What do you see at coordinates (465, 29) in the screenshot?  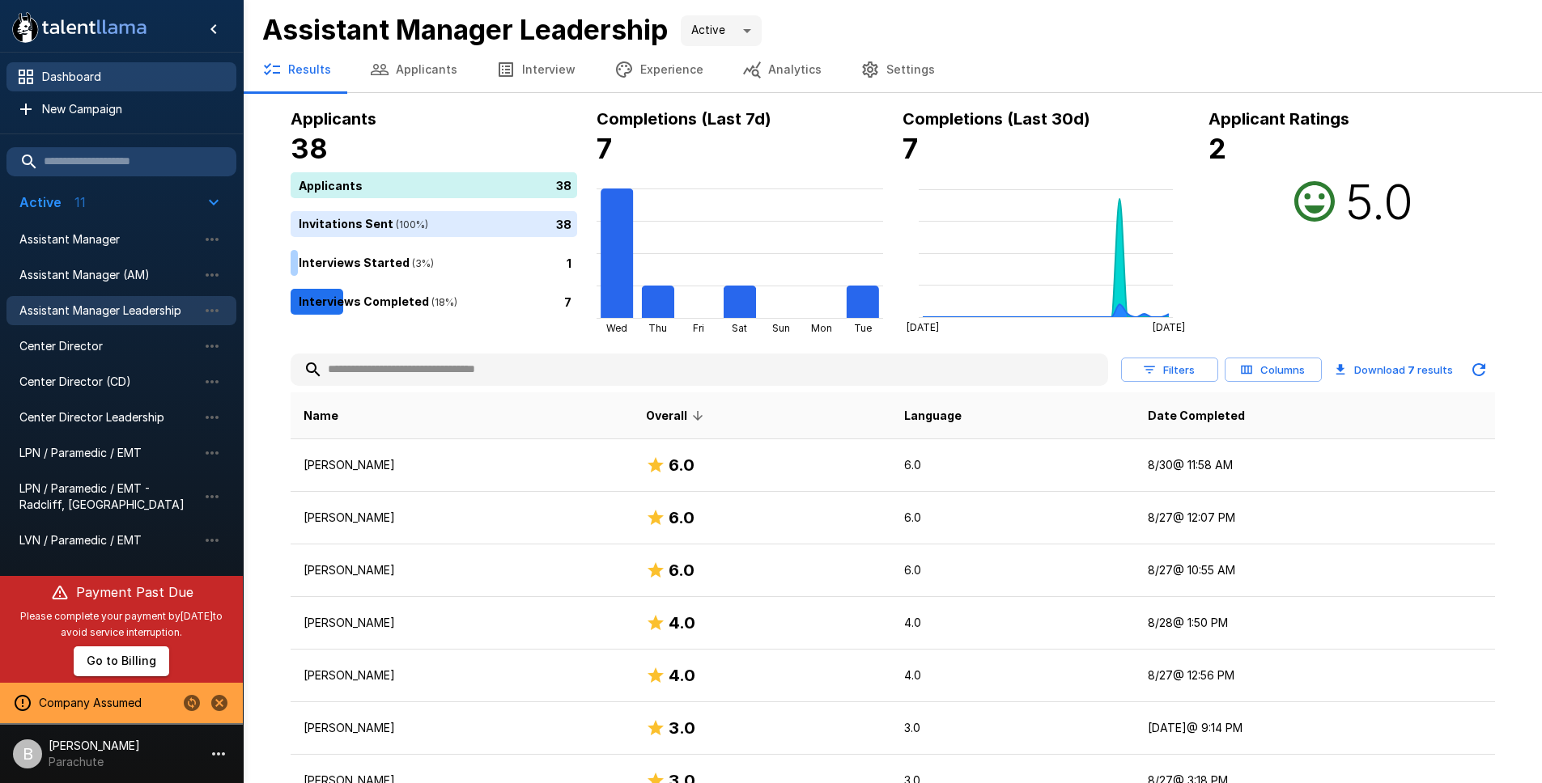 I see `b: Assistant Manager Leadership` at bounding box center [465, 29].